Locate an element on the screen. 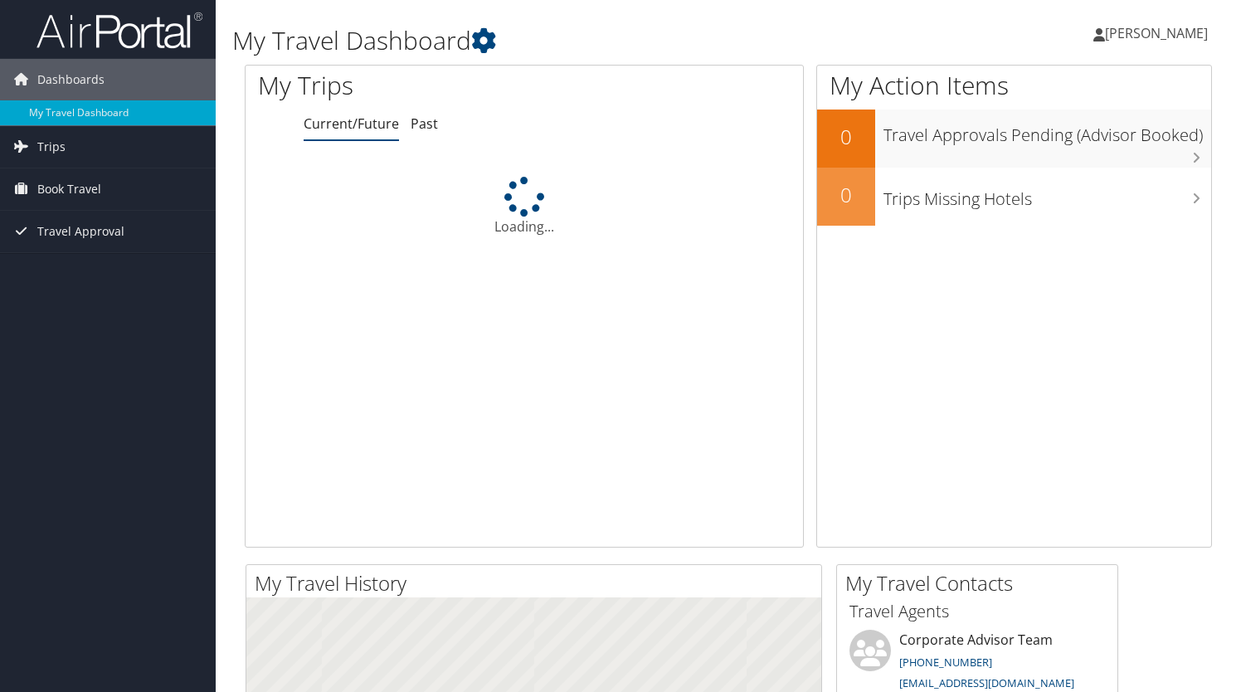 The image size is (1241, 692). span: Dashboards is located at coordinates (71, 80).